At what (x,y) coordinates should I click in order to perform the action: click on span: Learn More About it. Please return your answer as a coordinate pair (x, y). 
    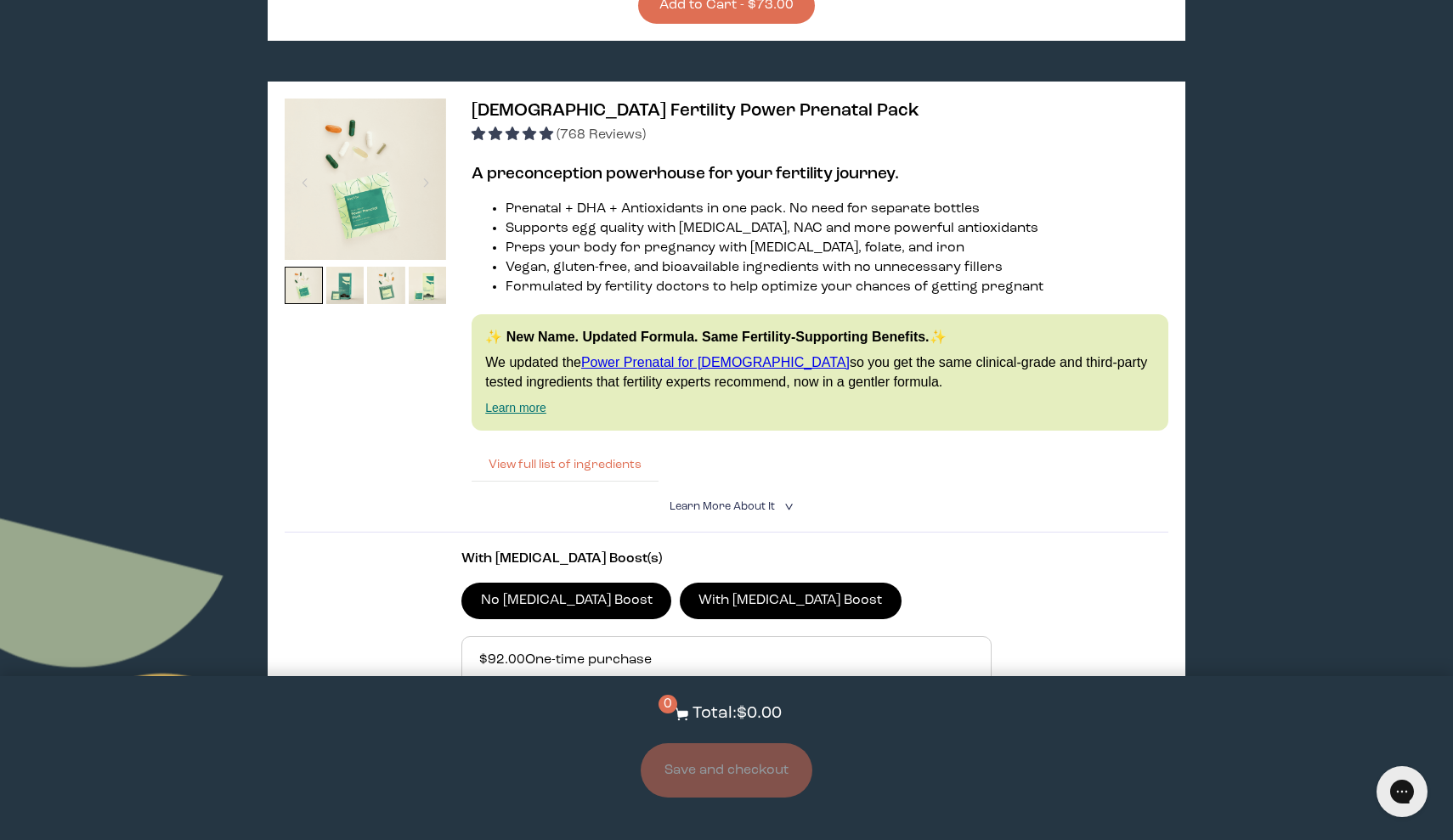
    Looking at the image, I should click on (722, 506).